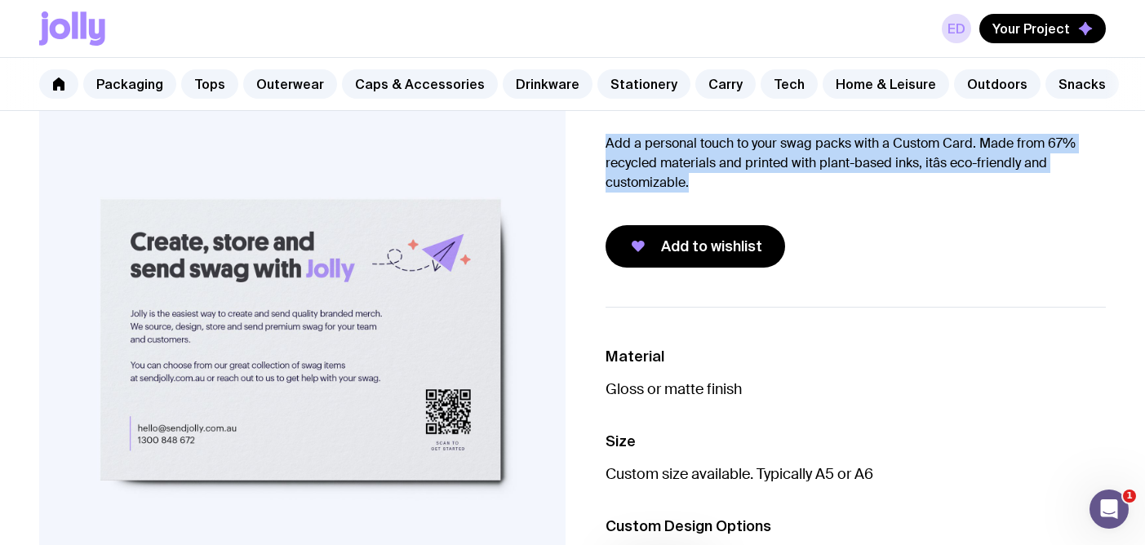 Image resolution: width=1145 pixels, height=545 pixels. I want to click on a: Caps & Accessories, so click(419, 84).